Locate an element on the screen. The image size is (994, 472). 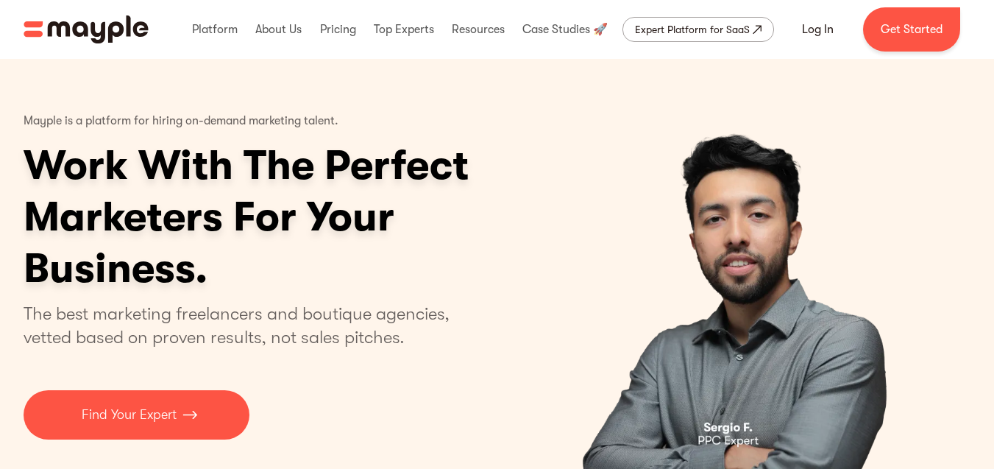
a: home is located at coordinates (86, 29).